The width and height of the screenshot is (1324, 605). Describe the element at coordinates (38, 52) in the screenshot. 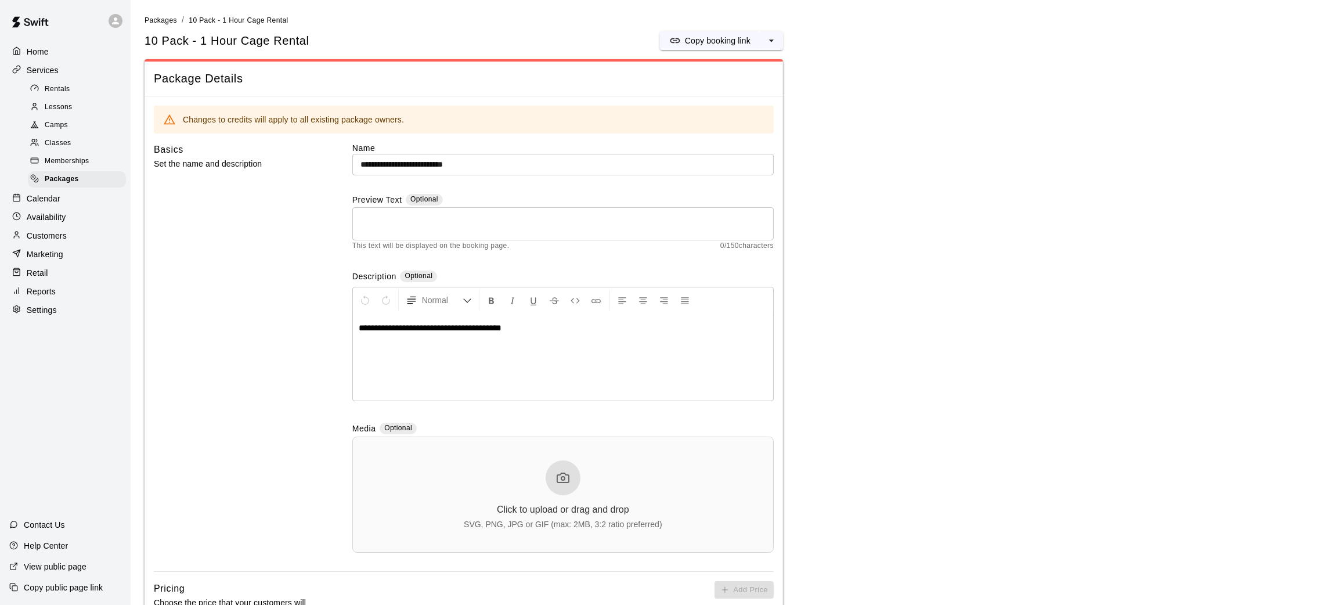

I see `p: Home` at that location.